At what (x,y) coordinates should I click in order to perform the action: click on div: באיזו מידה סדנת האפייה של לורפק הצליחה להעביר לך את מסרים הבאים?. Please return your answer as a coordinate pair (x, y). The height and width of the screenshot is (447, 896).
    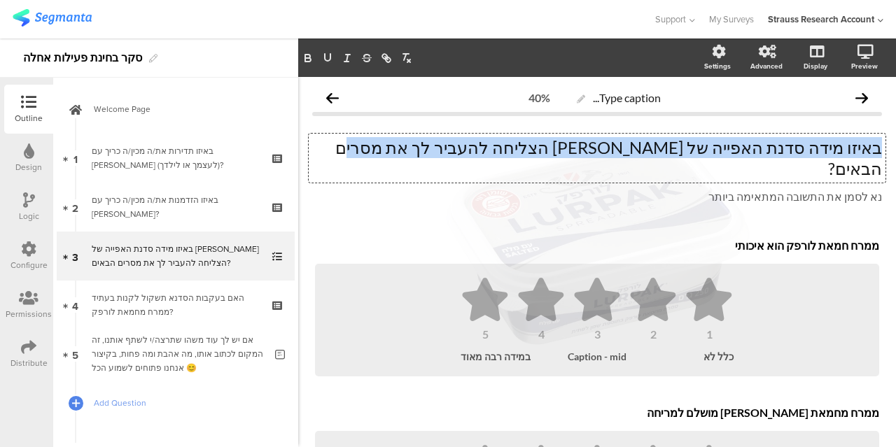
    Looking at the image, I should click on (175, 256).